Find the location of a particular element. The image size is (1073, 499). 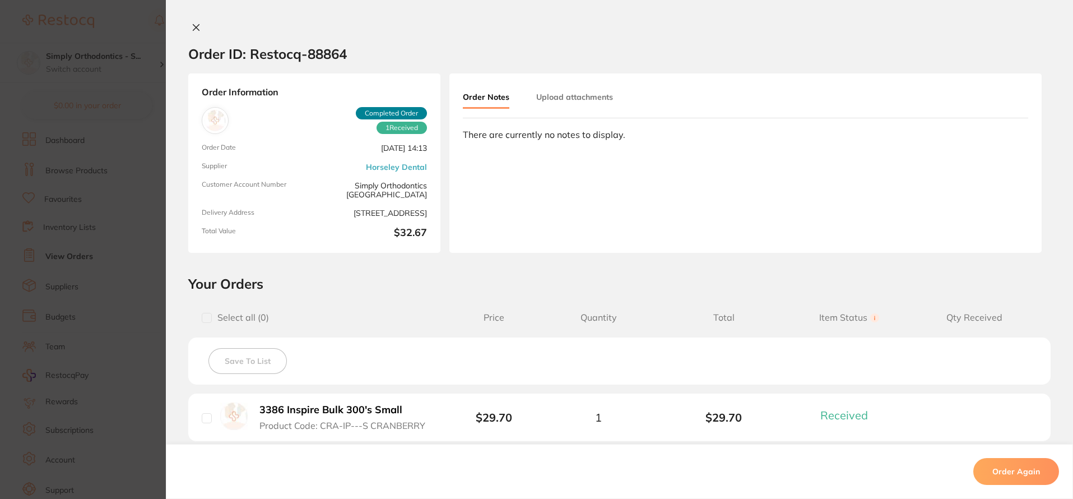

button: Order Again is located at coordinates (1016, 471).